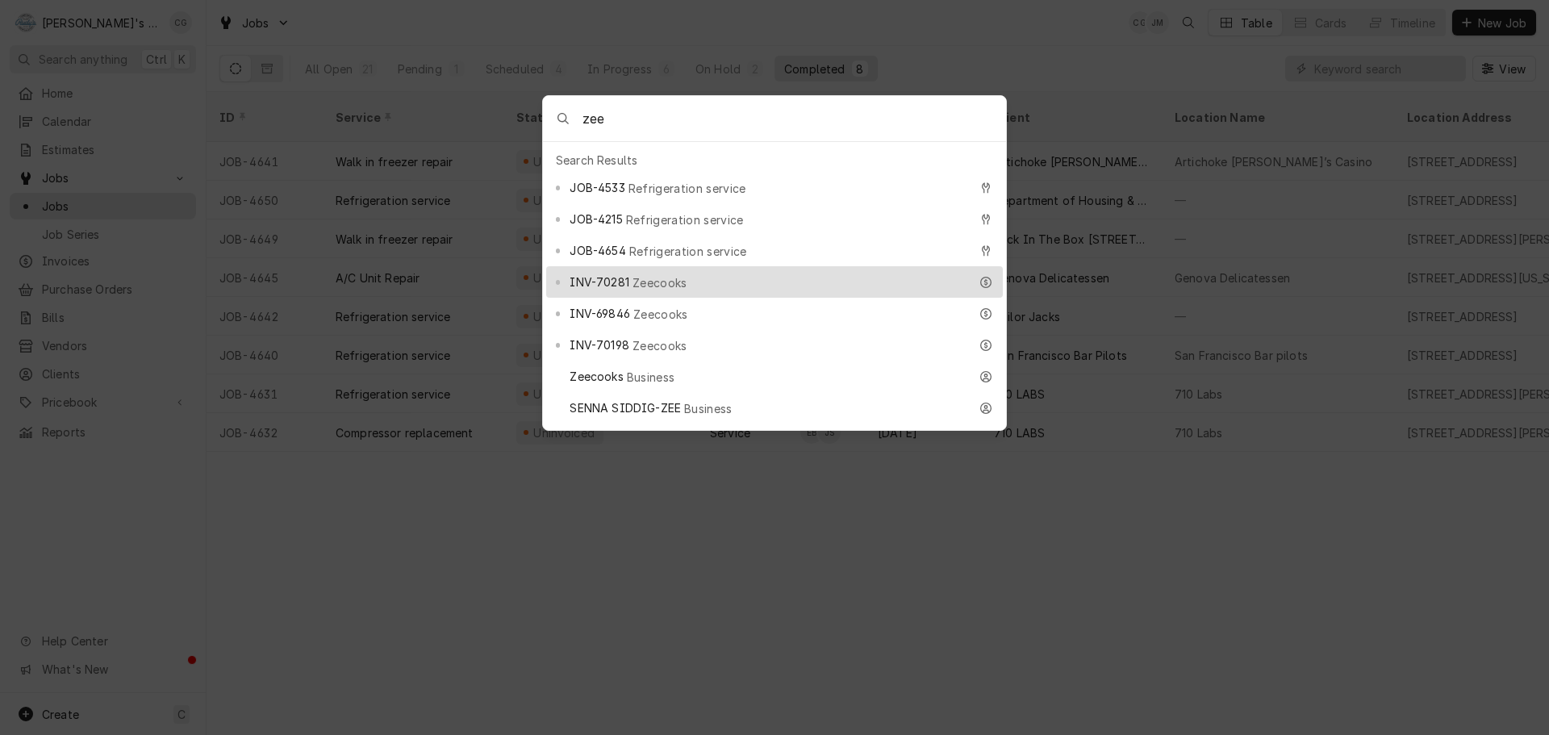 Image resolution: width=1549 pixels, height=735 pixels. What do you see at coordinates (599, 313) in the screenshot?
I see `span: INV-69846` at bounding box center [599, 313].